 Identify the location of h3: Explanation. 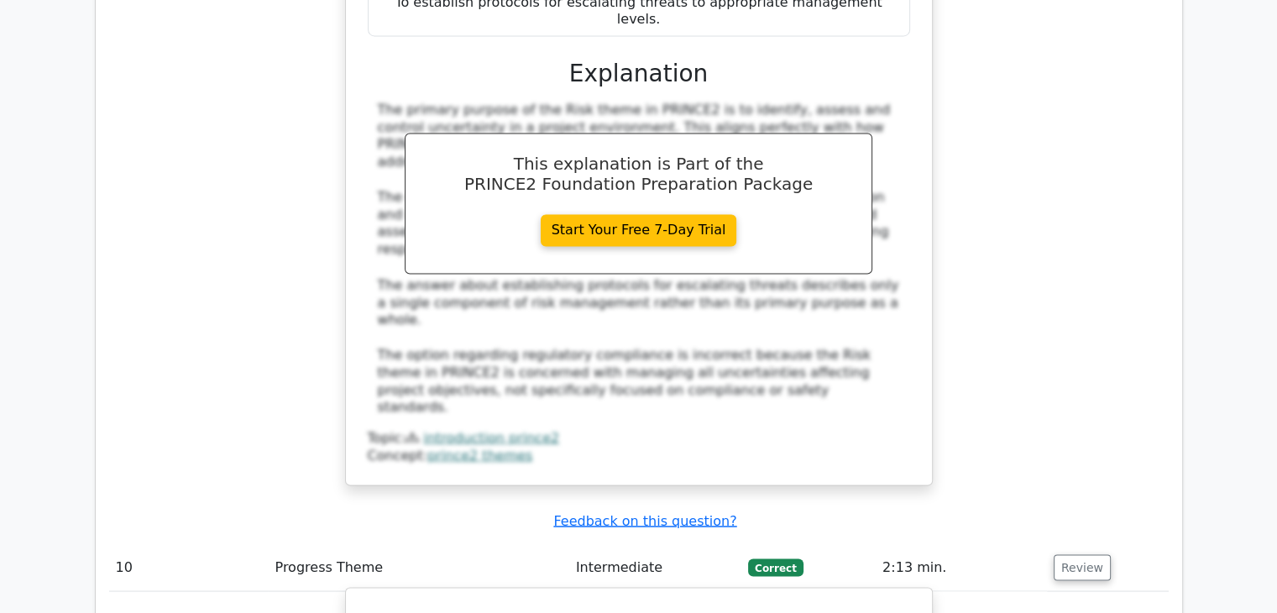
(639, 74).